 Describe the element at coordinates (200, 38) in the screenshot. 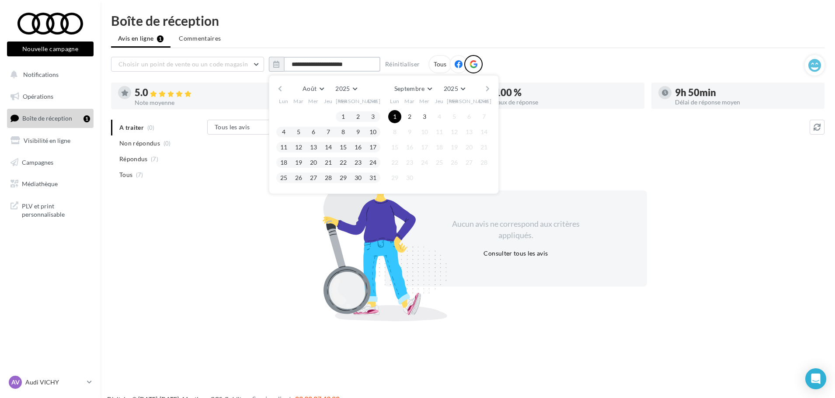

I see `span: Commentaires` at that location.